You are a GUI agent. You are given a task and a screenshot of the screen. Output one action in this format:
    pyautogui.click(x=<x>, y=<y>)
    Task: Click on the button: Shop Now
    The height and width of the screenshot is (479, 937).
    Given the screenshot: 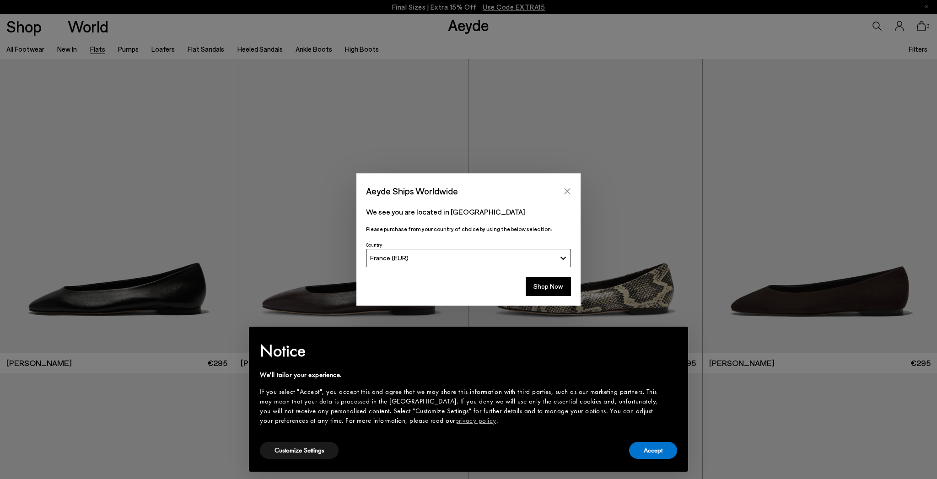 What is the action you would take?
    pyautogui.click(x=548, y=286)
    